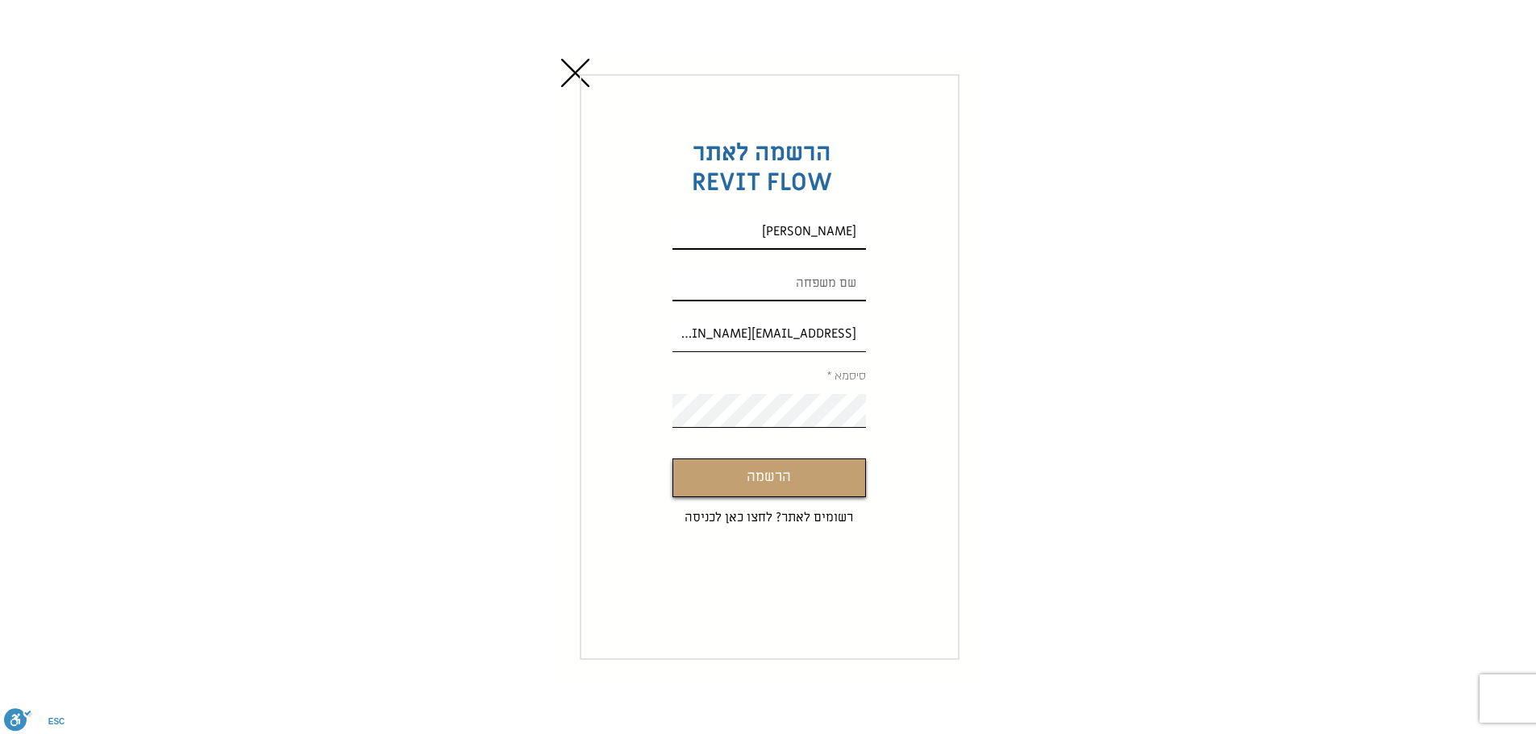 The width and height of the screenshot is (1536, 734). Describe the element at coordinates (575, 73) in the screenshot. I see `div: חזרה לאתר` at that location.